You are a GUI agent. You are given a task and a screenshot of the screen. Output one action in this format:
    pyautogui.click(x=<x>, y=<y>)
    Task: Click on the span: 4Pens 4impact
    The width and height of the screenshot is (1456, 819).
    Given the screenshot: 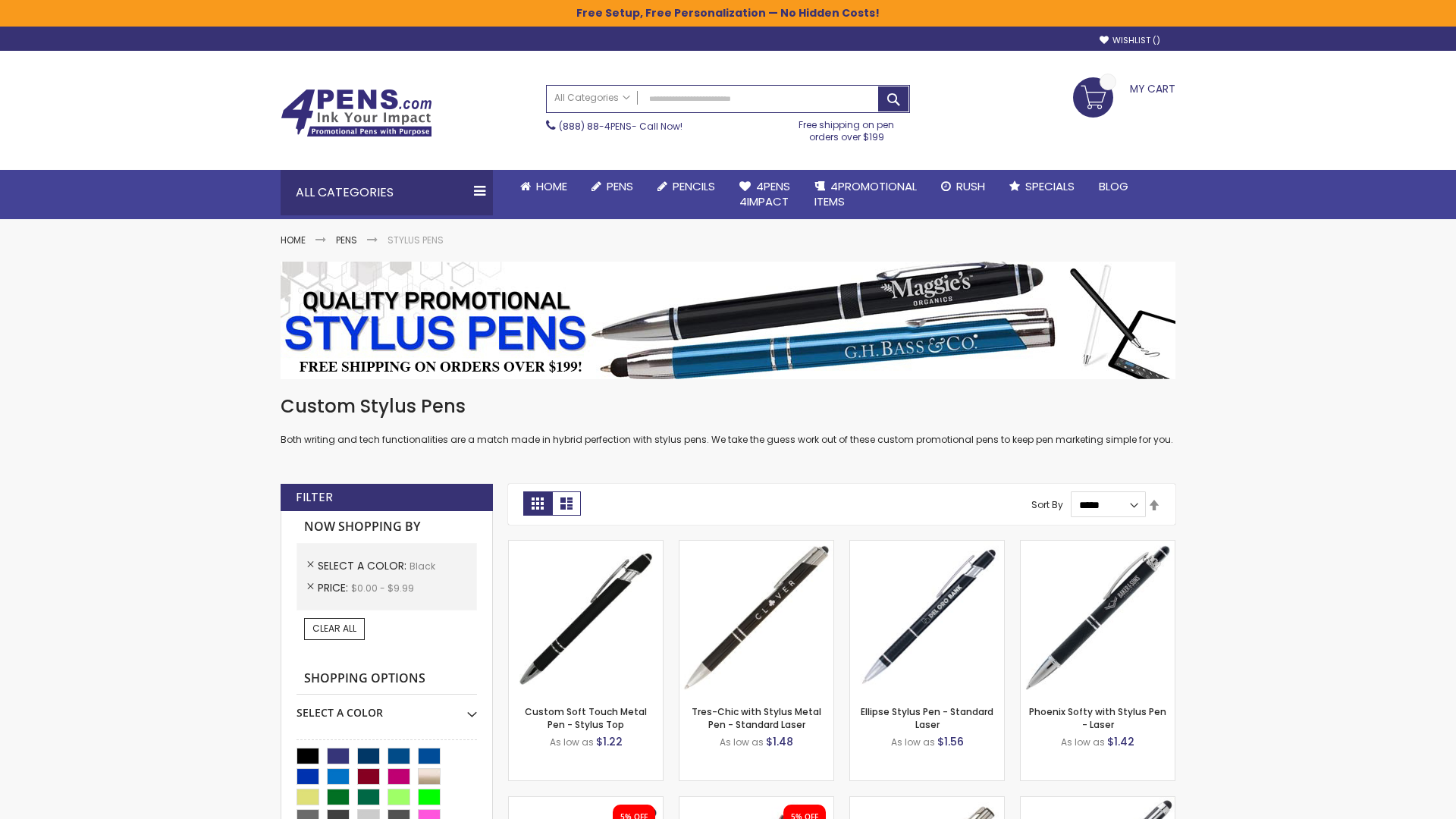 What is the action you would take?
    pyautogui.click(x=764, y=193)
    